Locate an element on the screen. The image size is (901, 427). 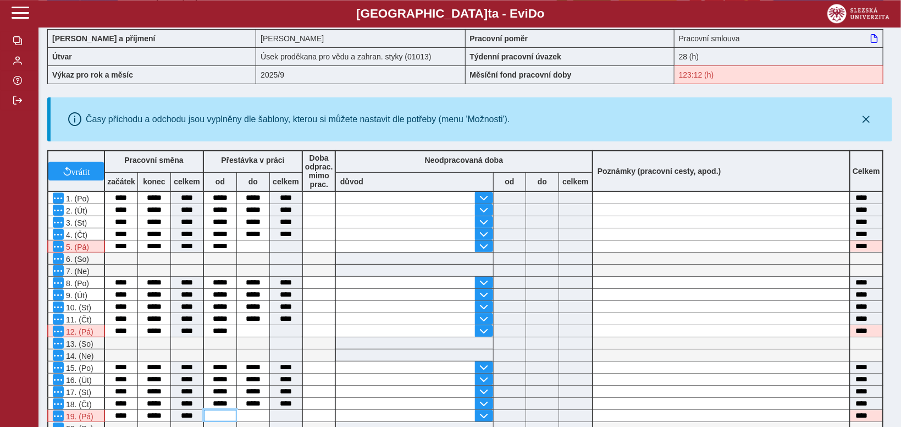
span: 11. (Čt) is located at coordinates (78, 319).